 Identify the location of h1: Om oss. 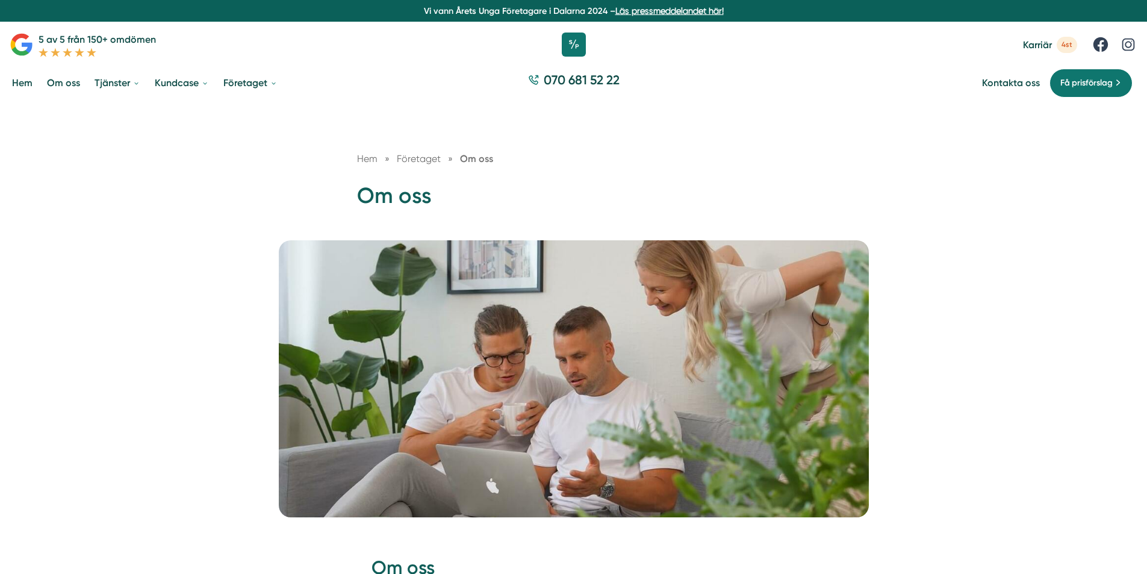
(574, 200).